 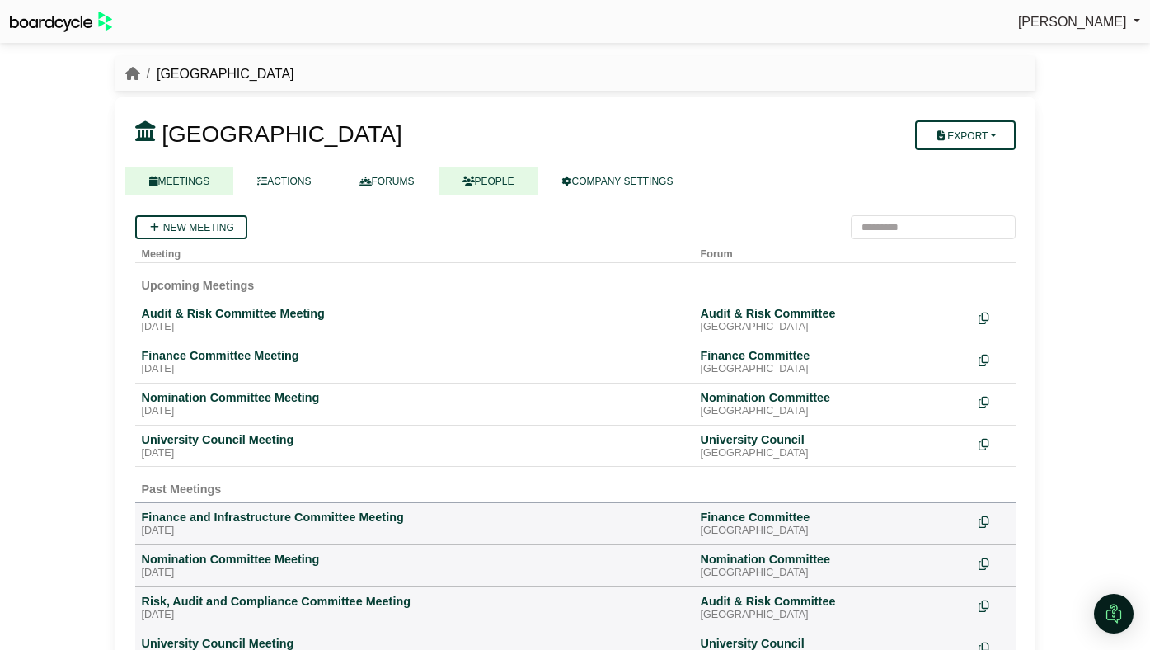 What do you see at coordinates (387, 181) in the screenshot?
I see `a: FORUMS` at bounding box center [387, 181].